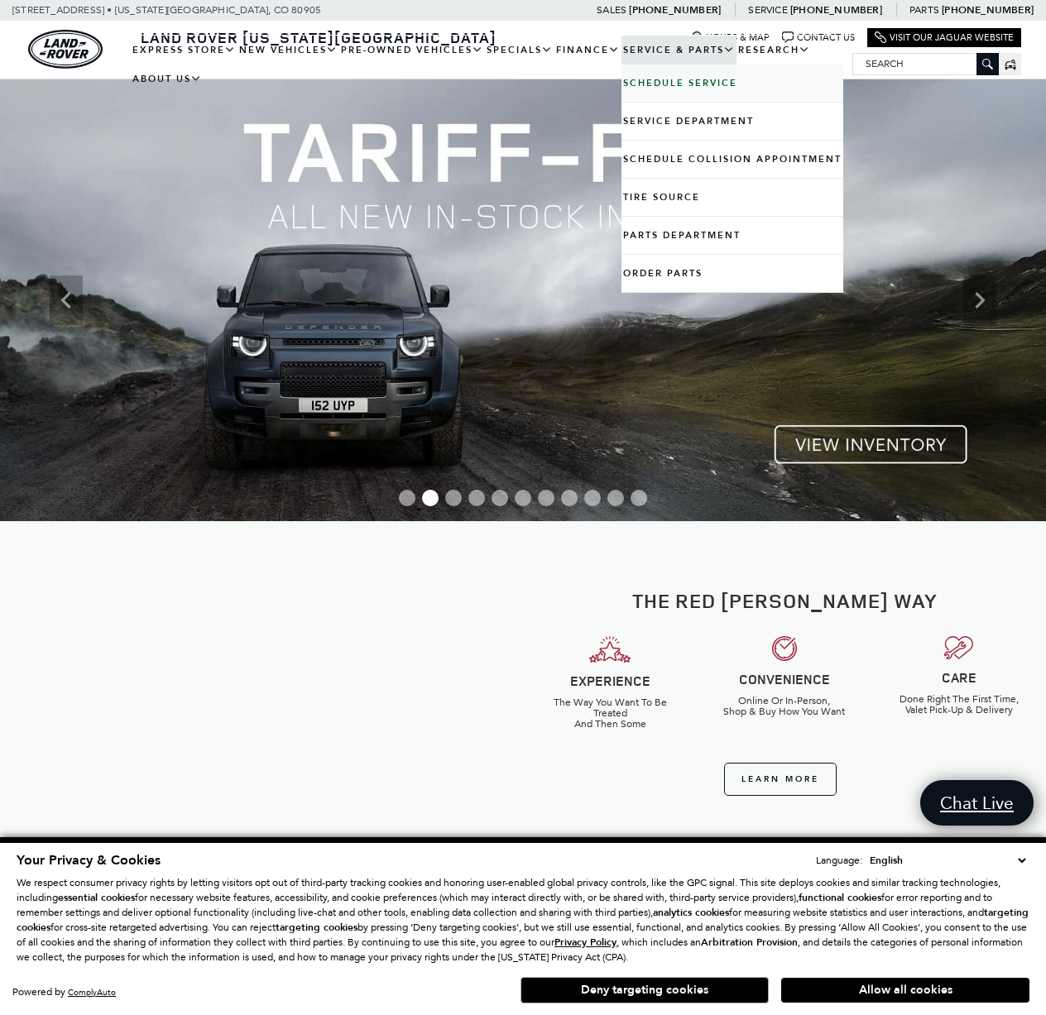 This screenshot has width=1046, height=1015. What do you see at coordinates (89, 860) in the screenshot?
I see `span: Your Privacy & Cookies` at bounding box center [89, 860].